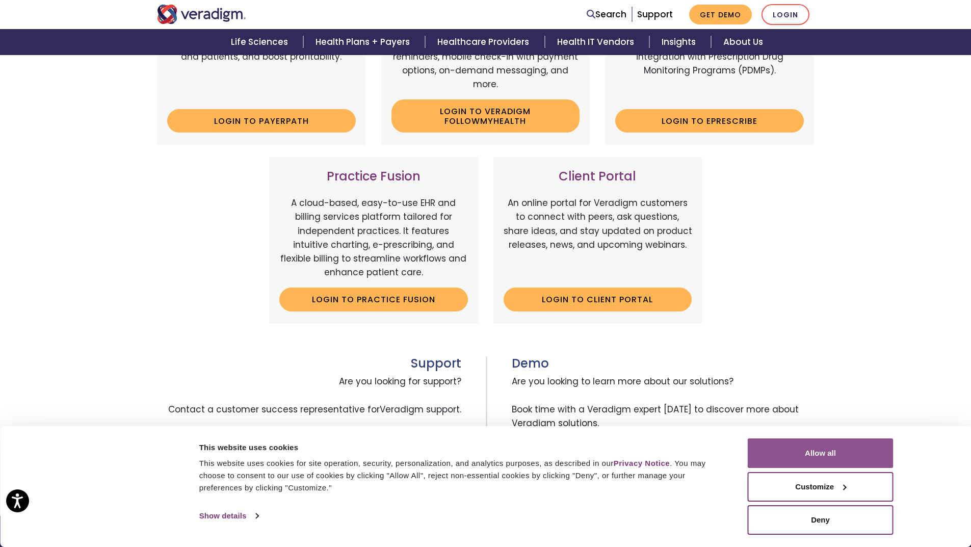 Image resolution: width=971 pixels, height=547 pixels. I want to click on a: Login to Payerpath, so click(262, 121).